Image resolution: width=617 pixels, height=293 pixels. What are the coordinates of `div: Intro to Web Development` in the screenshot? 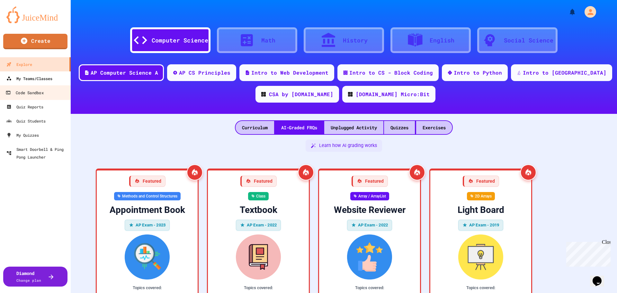 It's located at (290, 73).